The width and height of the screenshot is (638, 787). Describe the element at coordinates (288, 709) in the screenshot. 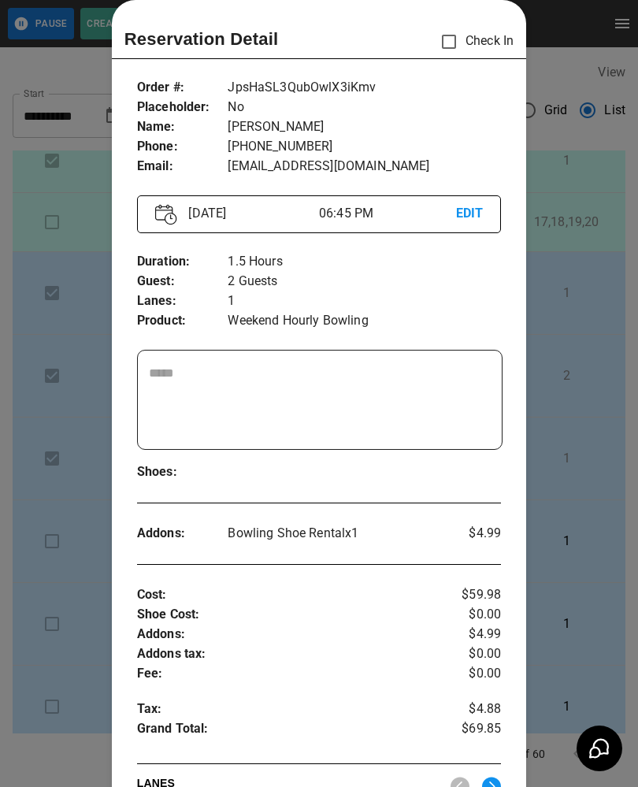

I see `p: Tax :` at that location.